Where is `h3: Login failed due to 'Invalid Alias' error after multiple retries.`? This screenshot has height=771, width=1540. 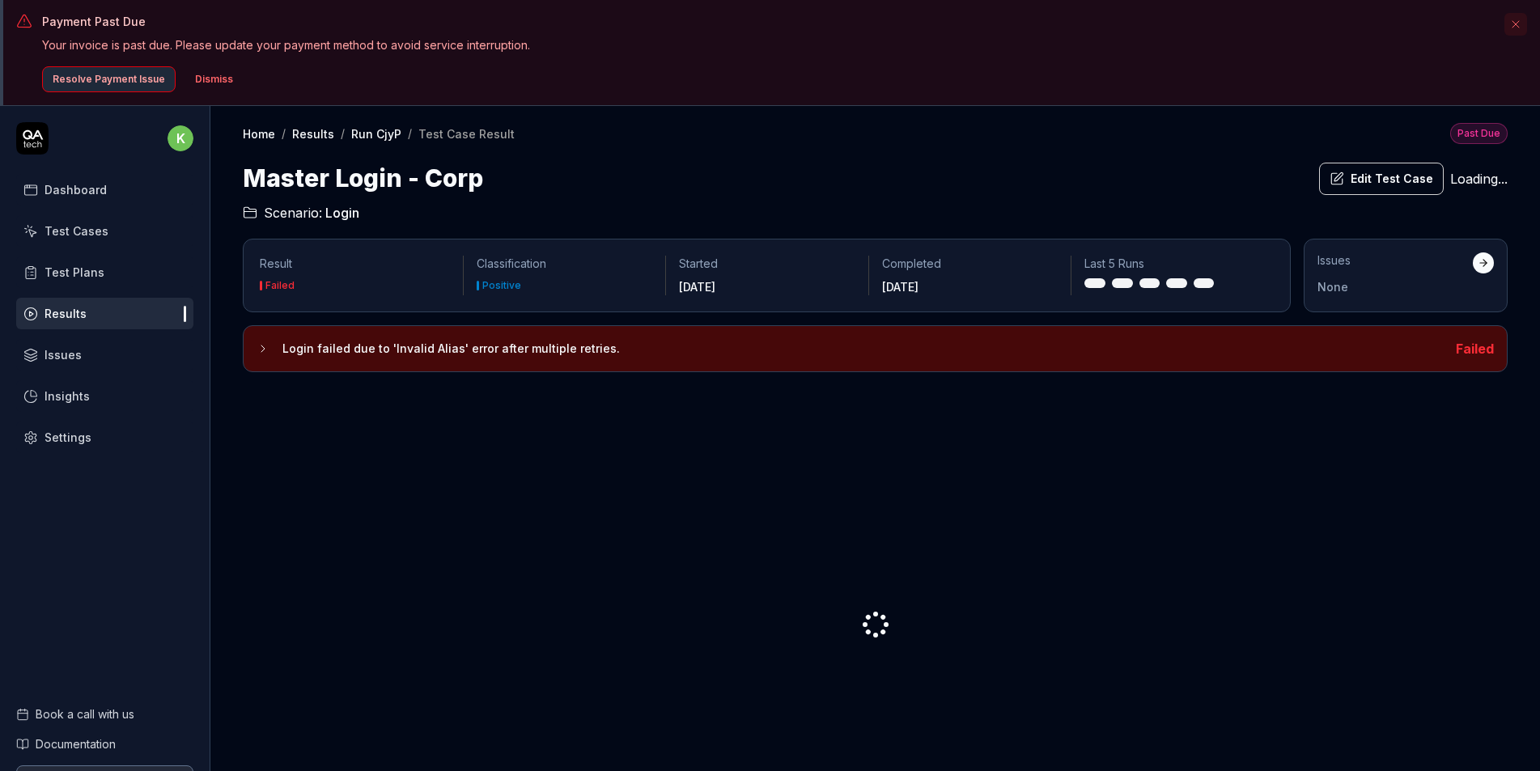 h3: Login failed due to 'Invalid Alias' error after multiple retries. is located at coordinates (863, 349).